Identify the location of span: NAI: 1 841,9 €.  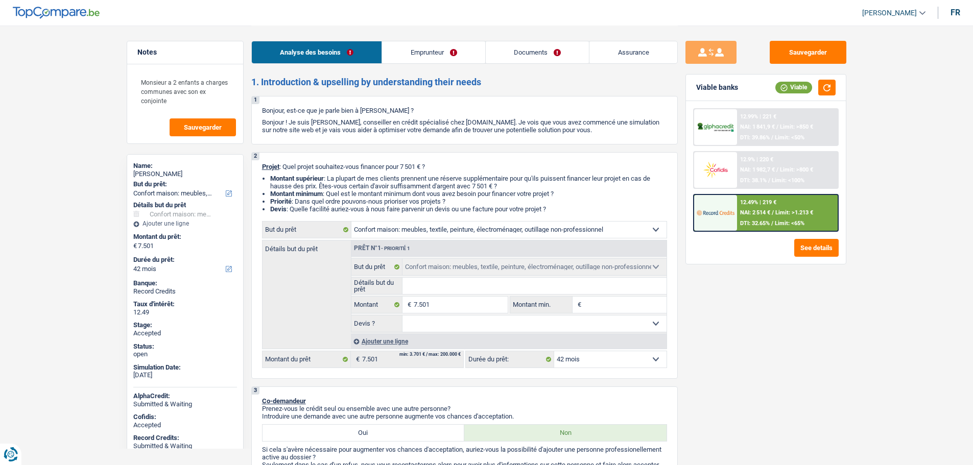
(757, 127).